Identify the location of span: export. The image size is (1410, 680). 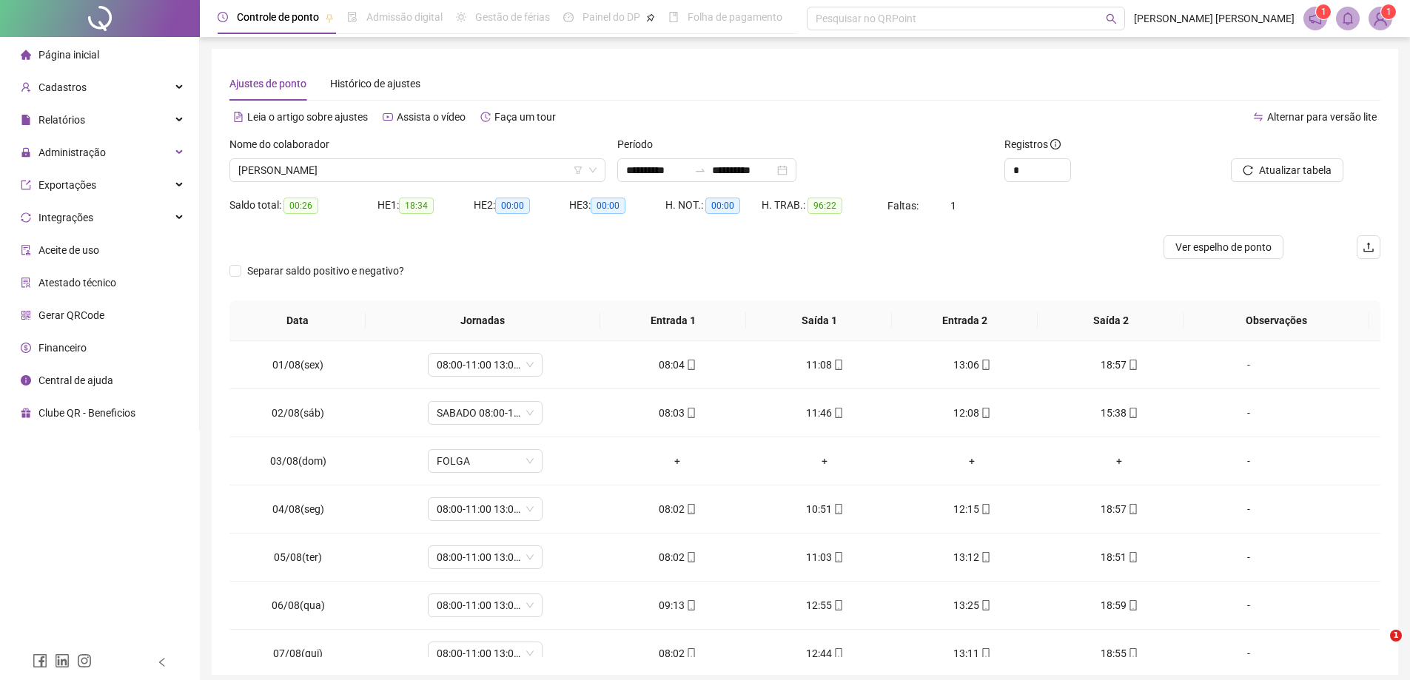
(26, 185).